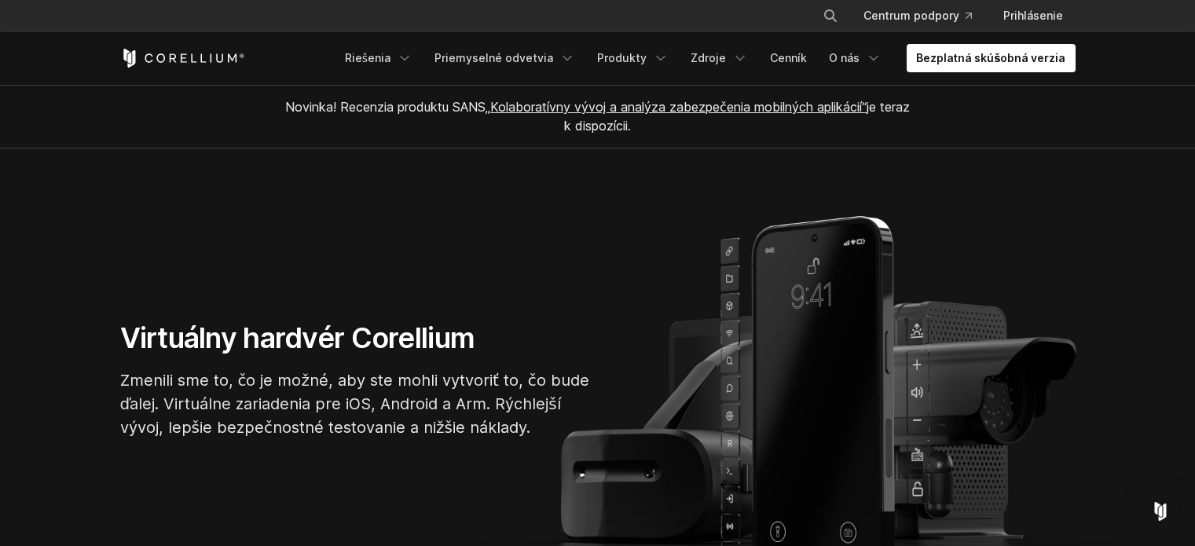  I want to click on font: Virtuálny hardvér Corellium, so click(298, 338).